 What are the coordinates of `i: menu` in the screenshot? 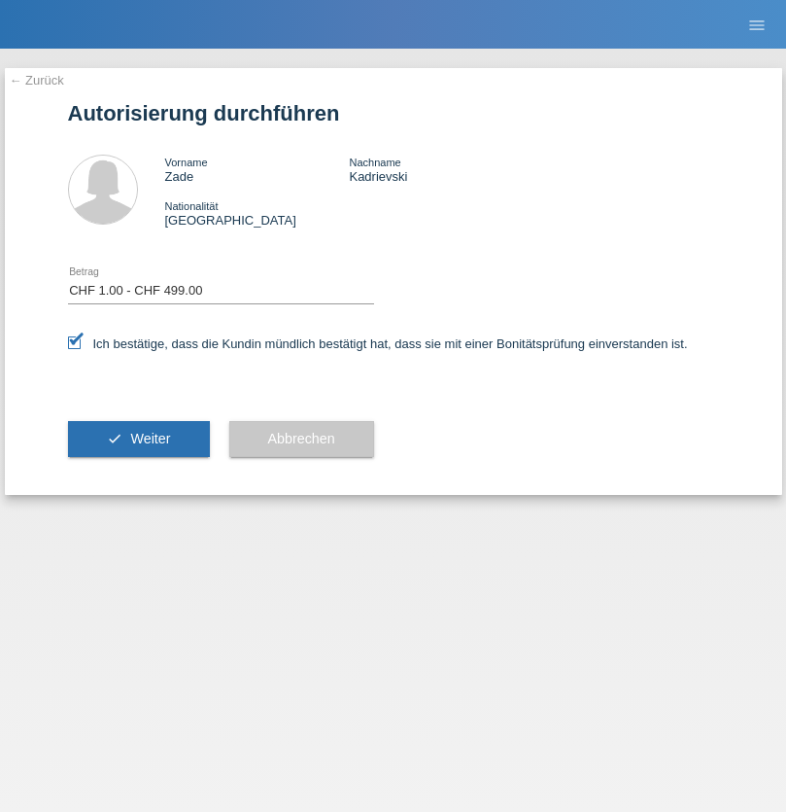 It's located at (757, 25).